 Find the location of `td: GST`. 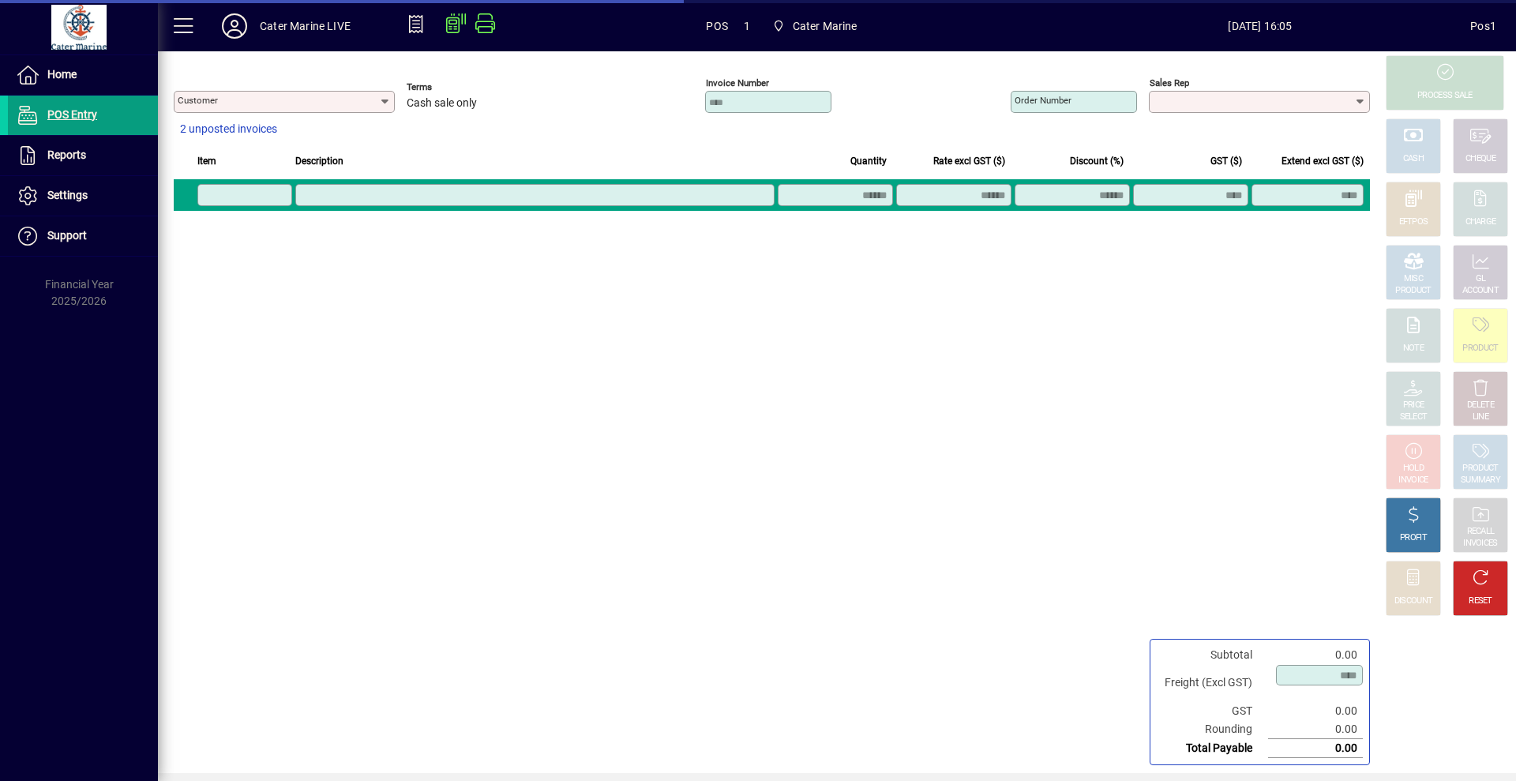

td: GST is located at coordinates (1212, 711).